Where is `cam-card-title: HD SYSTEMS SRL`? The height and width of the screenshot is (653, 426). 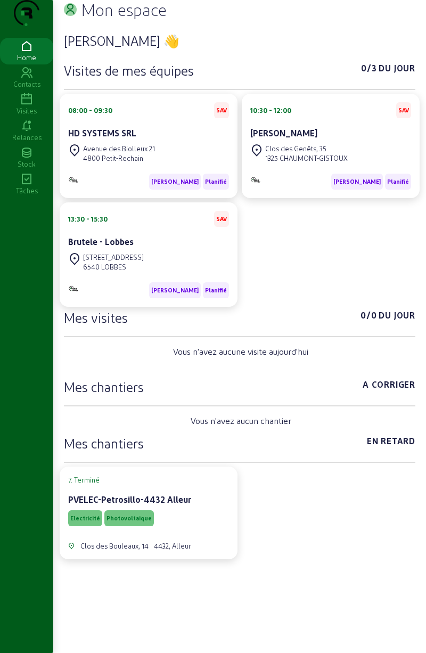 cam-card-title: HD SYSTEMS SRL is located at coordinates (102, 133).